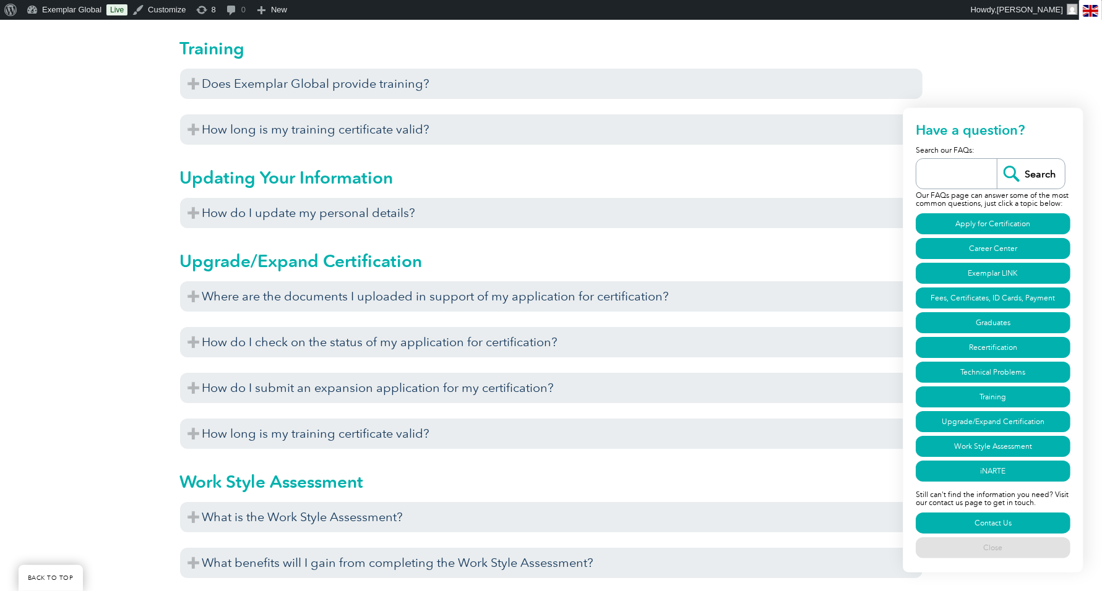 The image size is (1102, 591). I want to click on a: Live, so click(117, 10).